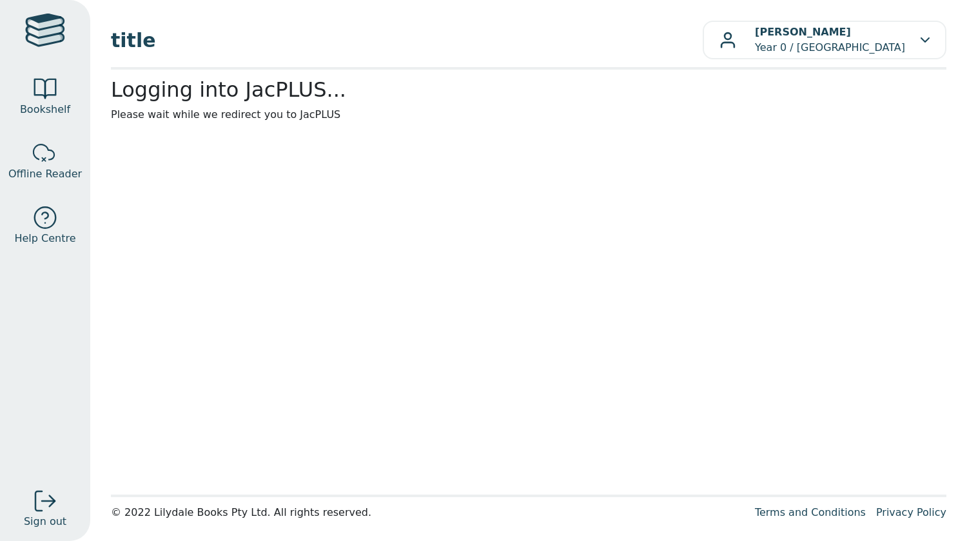  Describe the element at coordinates (528, 90) in the screenshot. I see `h2: Logging into JacPLUS...` at that location.